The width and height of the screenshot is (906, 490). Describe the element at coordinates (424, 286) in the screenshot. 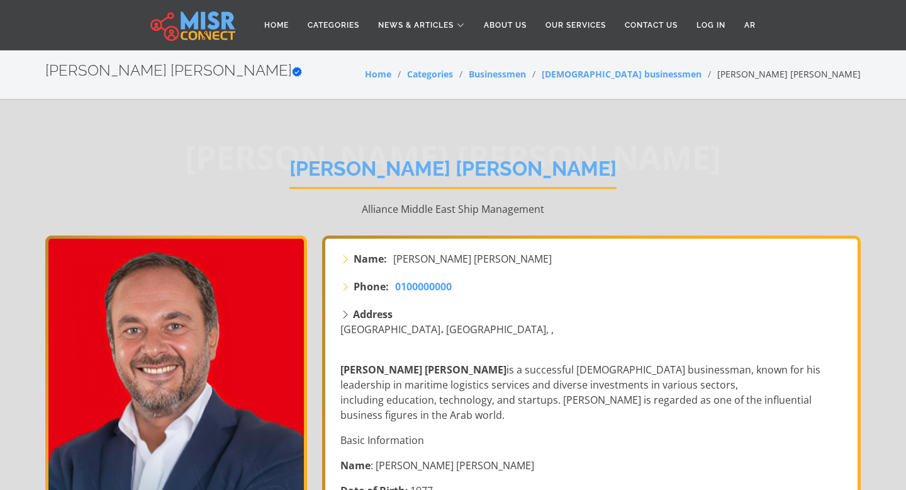

I see `span: 0100000000` at that location.